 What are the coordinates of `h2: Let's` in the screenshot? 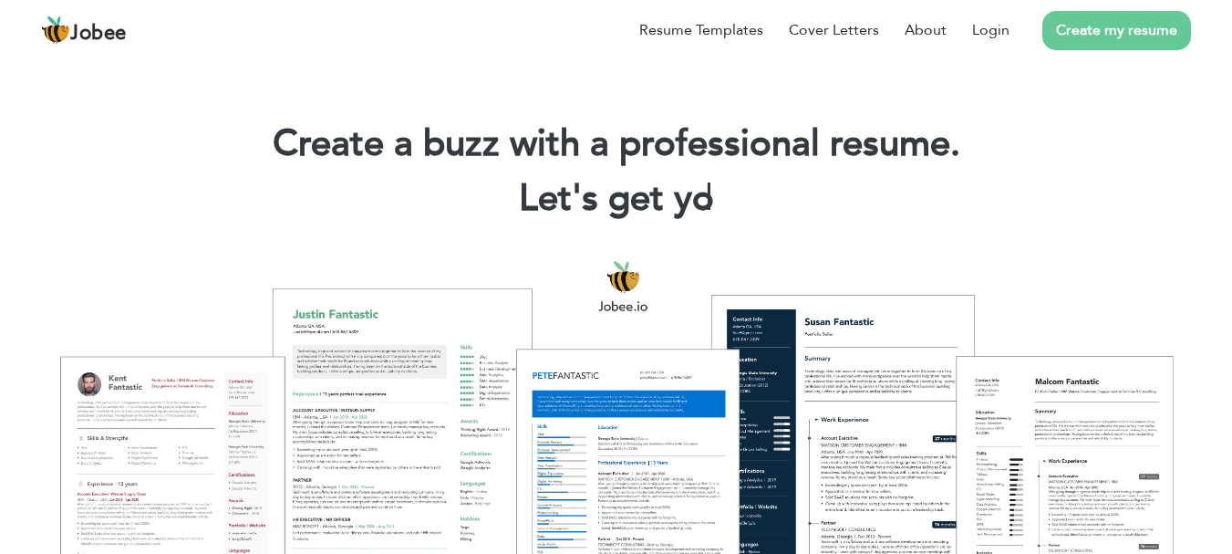 It's located at (616, 199).